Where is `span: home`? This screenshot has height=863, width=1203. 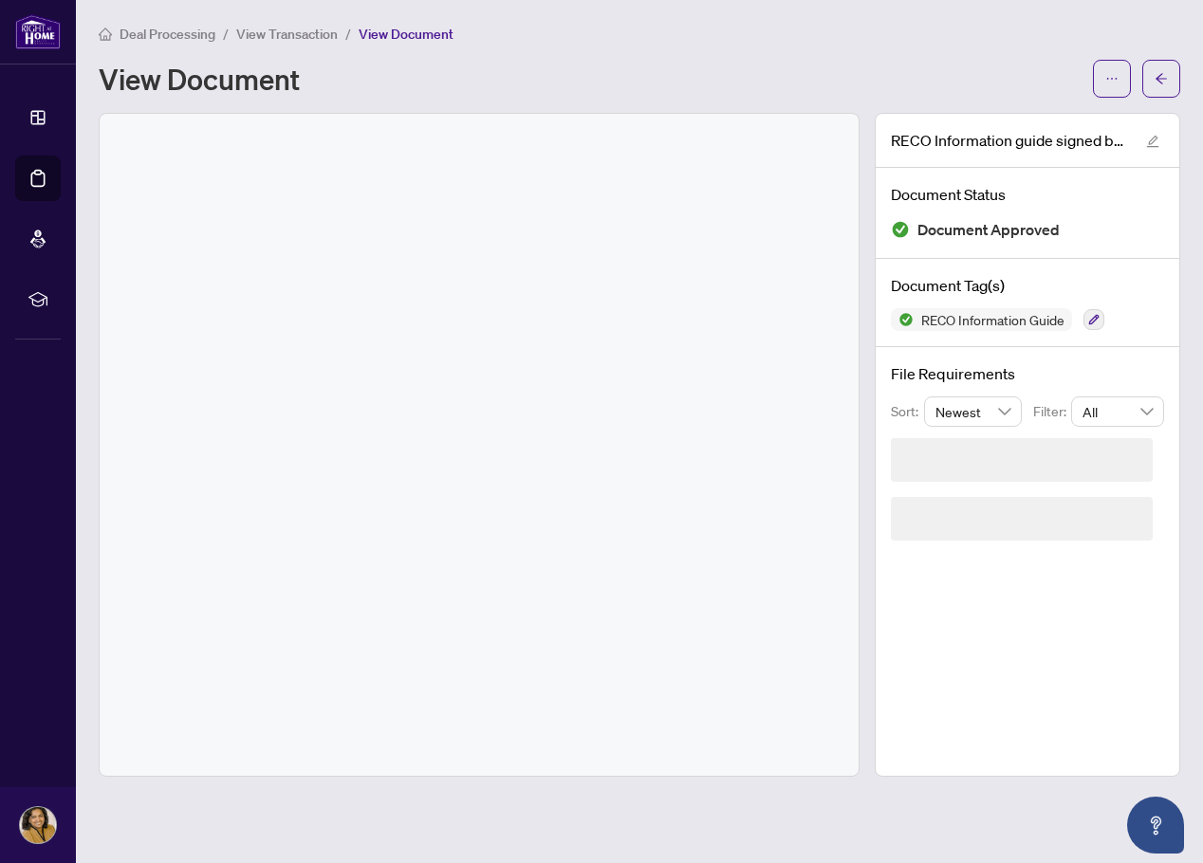
span: home is located at coordinates (105, 34).